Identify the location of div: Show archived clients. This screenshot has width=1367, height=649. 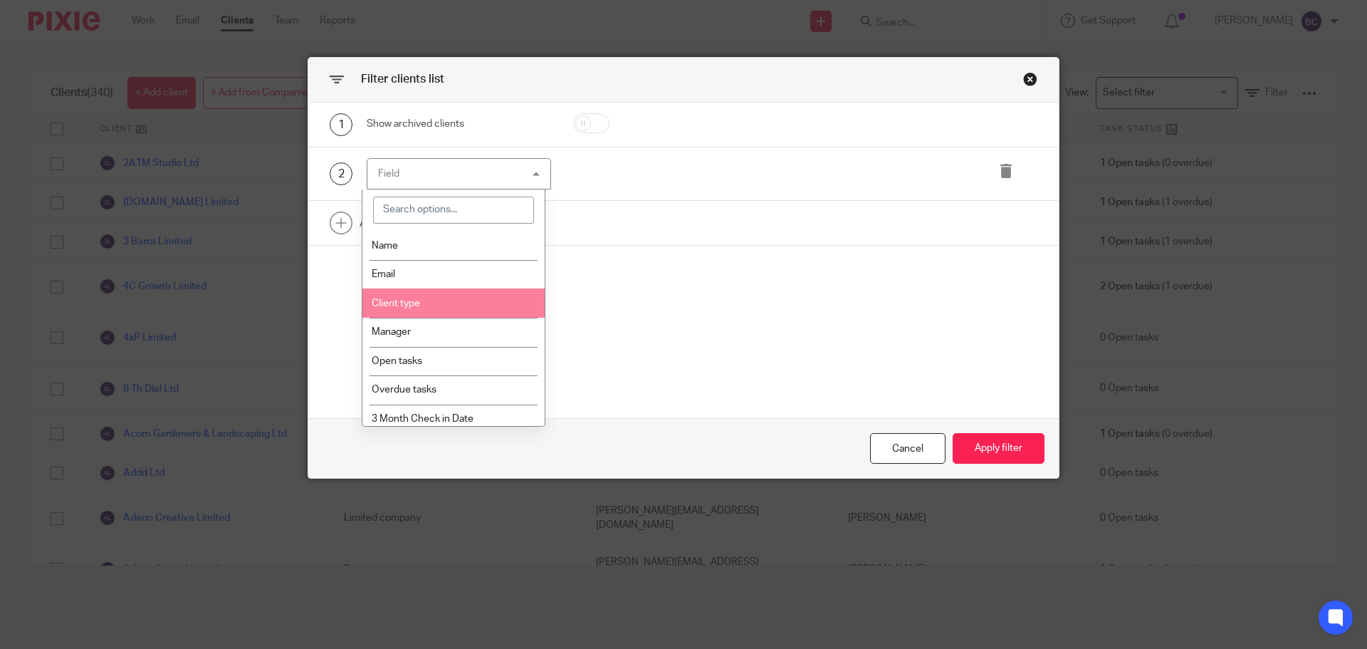
(458, 124).